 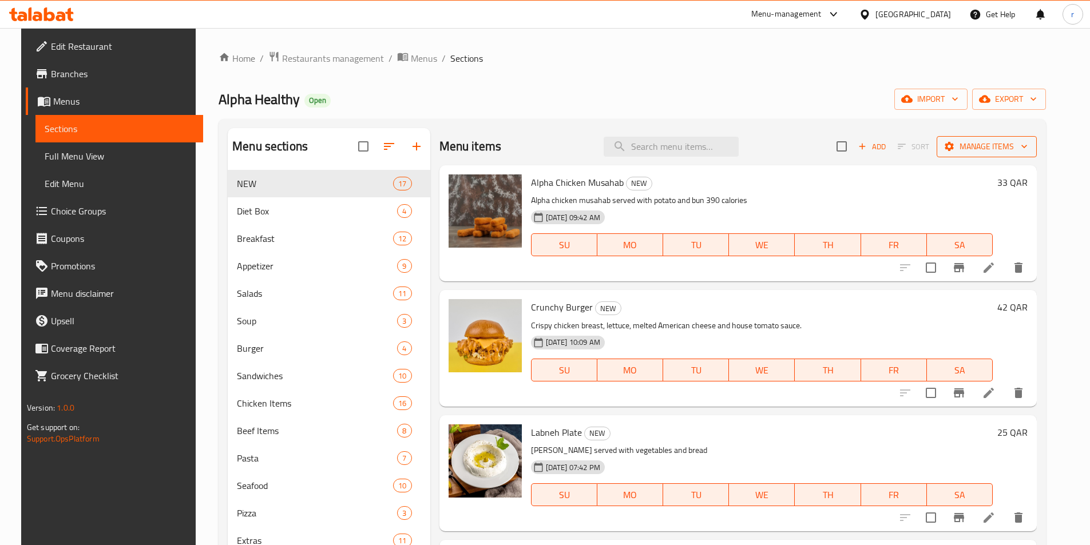 What do you see at coordinates (402, 239) in the screenshot?
I see `span: 12` at bounding box center [402, 239].